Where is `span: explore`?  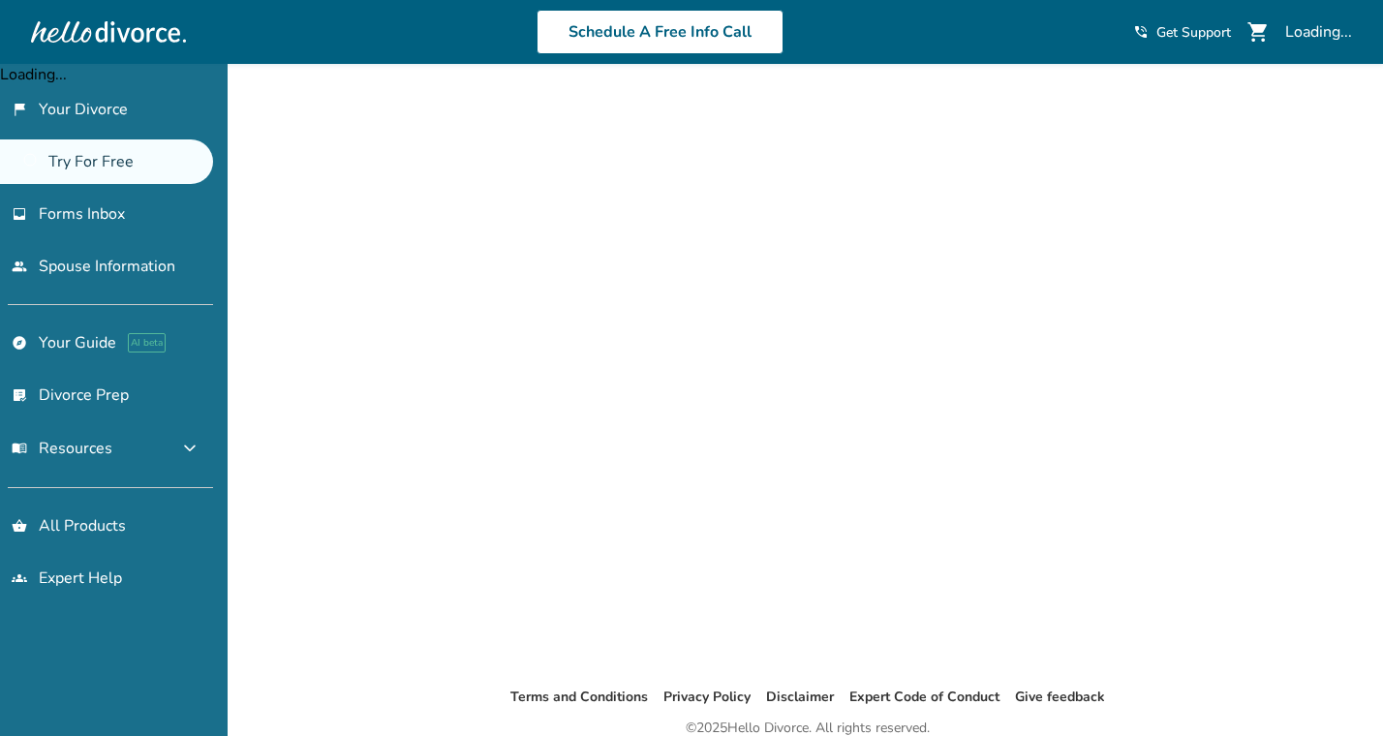 span: explore is located at coordinates (19, 343).